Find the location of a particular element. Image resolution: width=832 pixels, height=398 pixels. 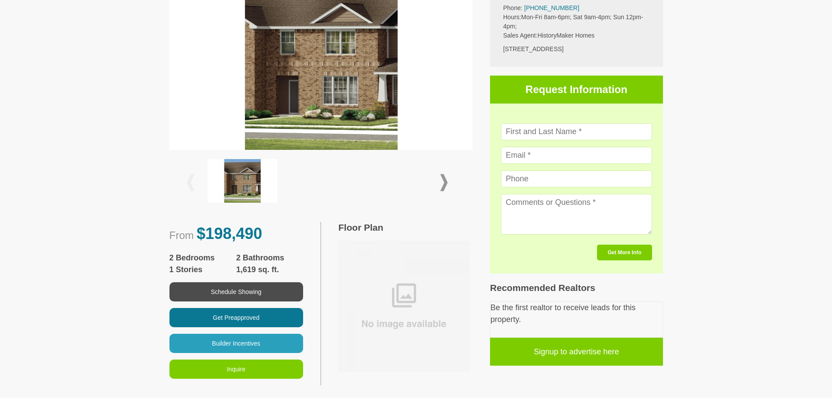

p: Be the first realtor to receive leads for this property. is located at coordinates (577, 314).